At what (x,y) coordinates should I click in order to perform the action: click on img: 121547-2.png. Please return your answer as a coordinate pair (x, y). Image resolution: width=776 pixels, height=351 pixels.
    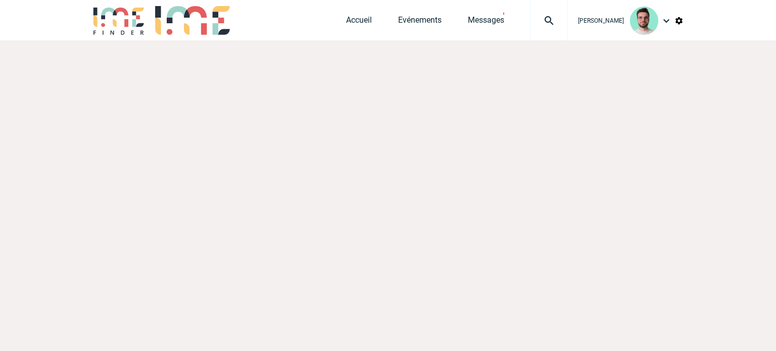
    Looking at the image, I should click on (644, 21).